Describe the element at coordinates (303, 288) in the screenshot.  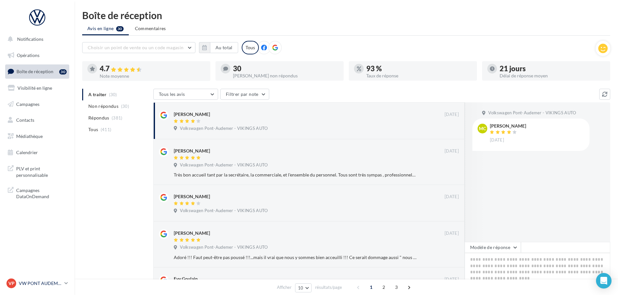
I see `button: 10` at that location.